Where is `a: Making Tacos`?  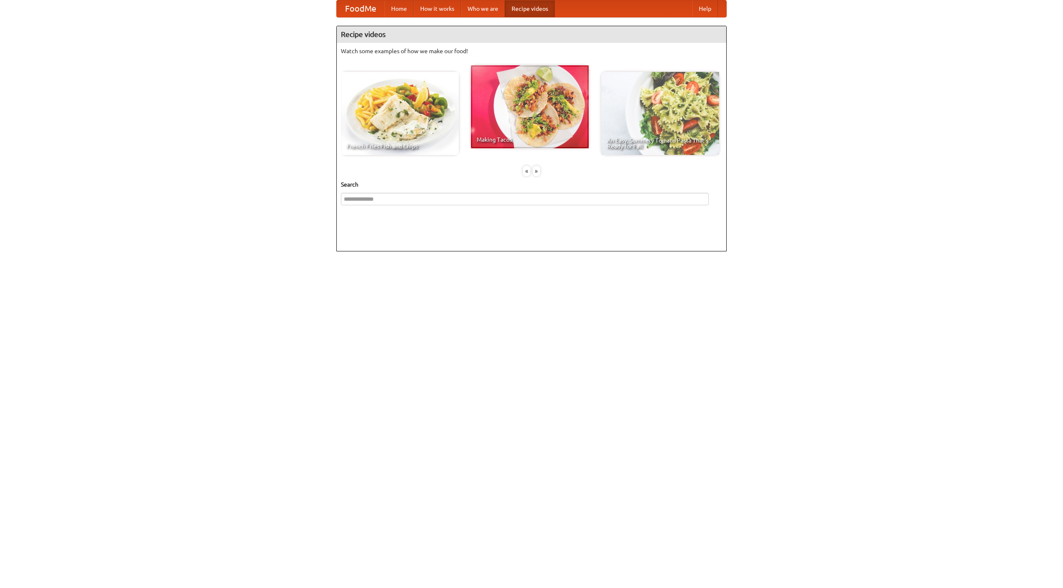 a: Making Tacos is located at coordinates (530, 107).